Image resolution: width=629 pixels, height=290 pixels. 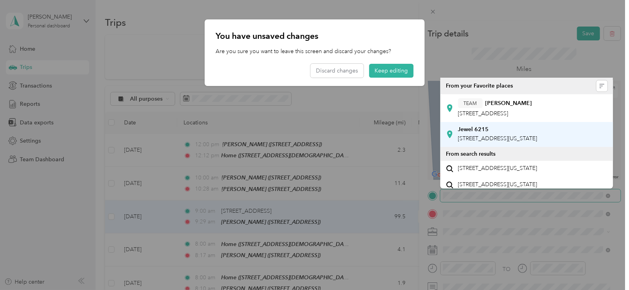 I want to click on button: TEAM, so click(x=471, y=103).